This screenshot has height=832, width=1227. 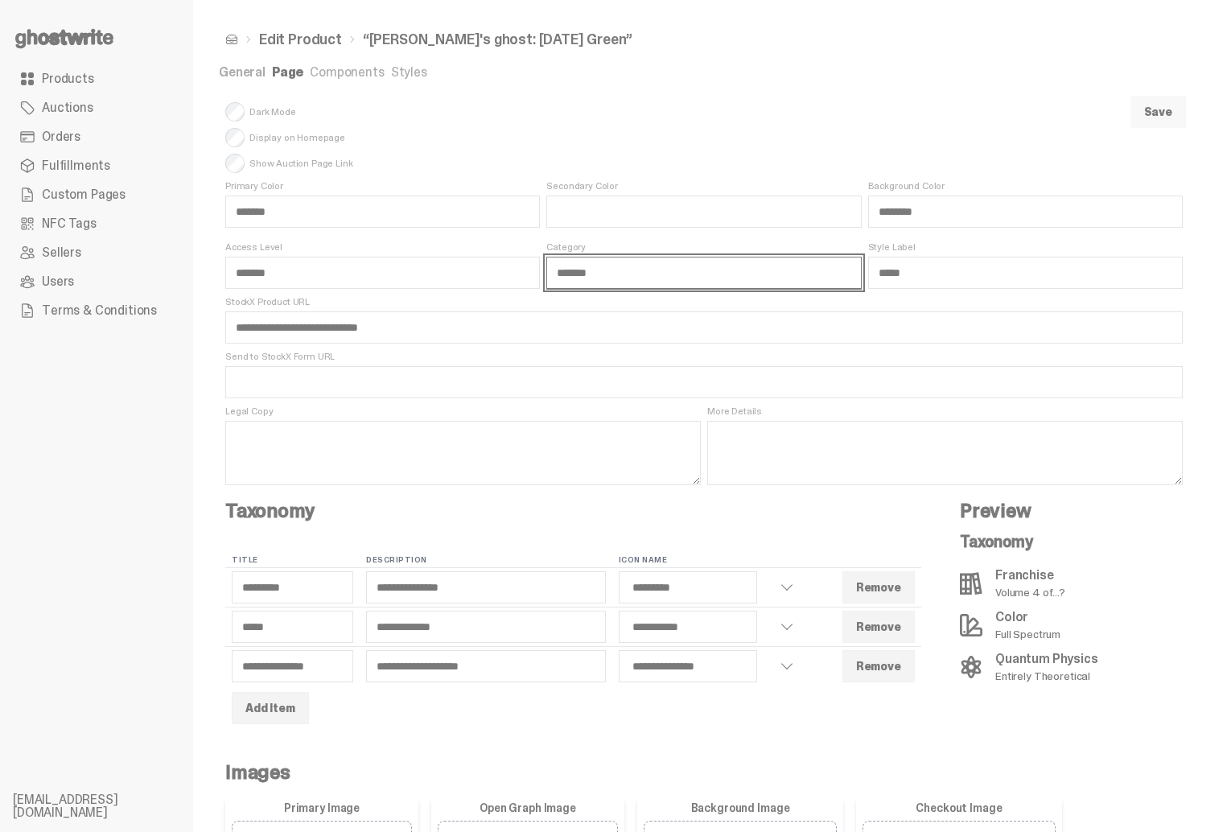 I want to click on th: Title, so click(x=292, y=560).